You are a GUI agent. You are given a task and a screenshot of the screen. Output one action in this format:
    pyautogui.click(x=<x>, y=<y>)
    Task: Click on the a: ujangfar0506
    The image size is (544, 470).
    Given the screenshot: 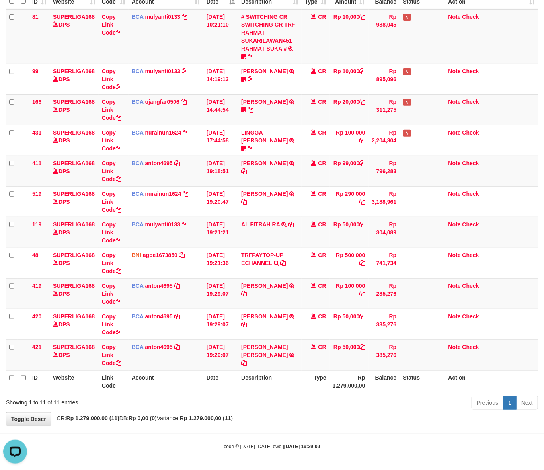 What is the action you would take?
    pyautogui.click(x=162, y=102)
    